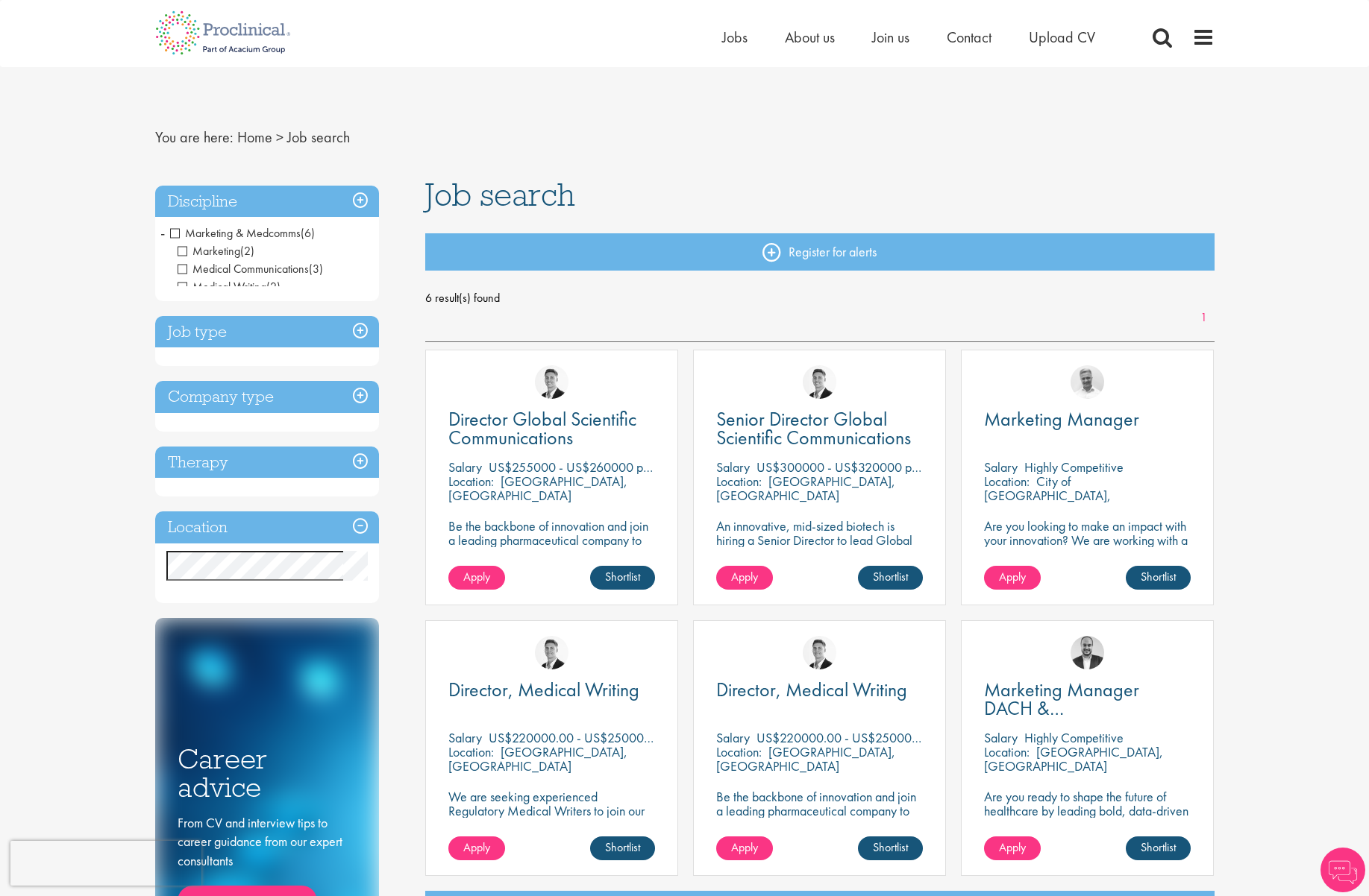 The width and height of the screenshot is (1369, 896). I want to click on h3: Discipline, so click(267, 201).